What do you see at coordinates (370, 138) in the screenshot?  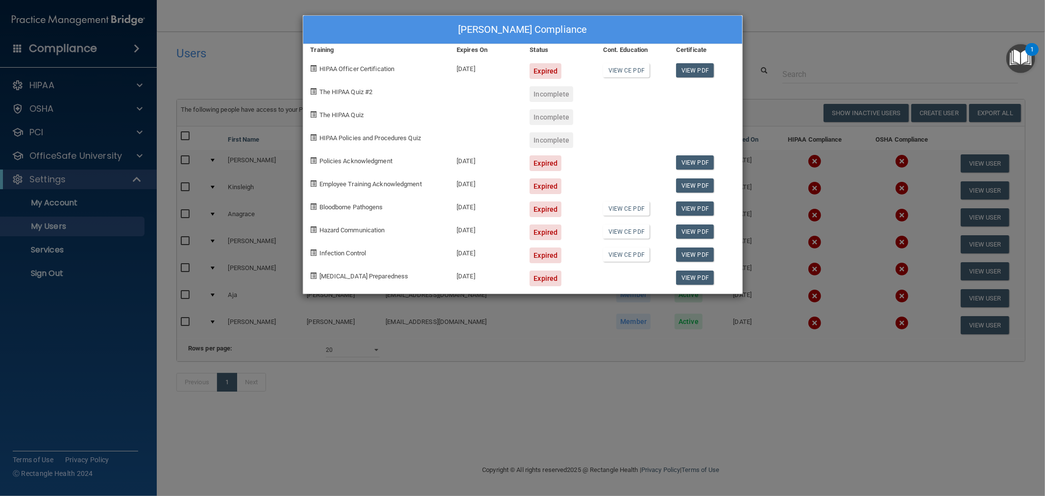 I see `span: HIPAA Policies and Procedures Quiz` at bounding box center [370, 138].